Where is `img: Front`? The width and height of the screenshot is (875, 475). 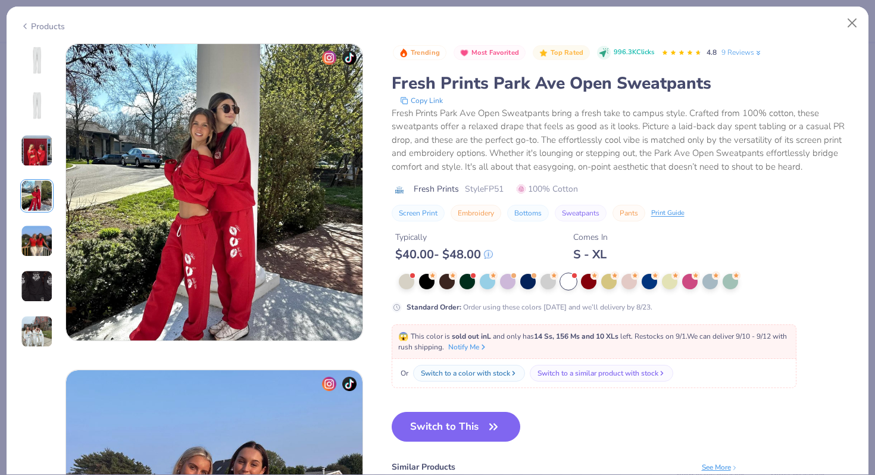
img: Front is located at coordinates (37, 60).